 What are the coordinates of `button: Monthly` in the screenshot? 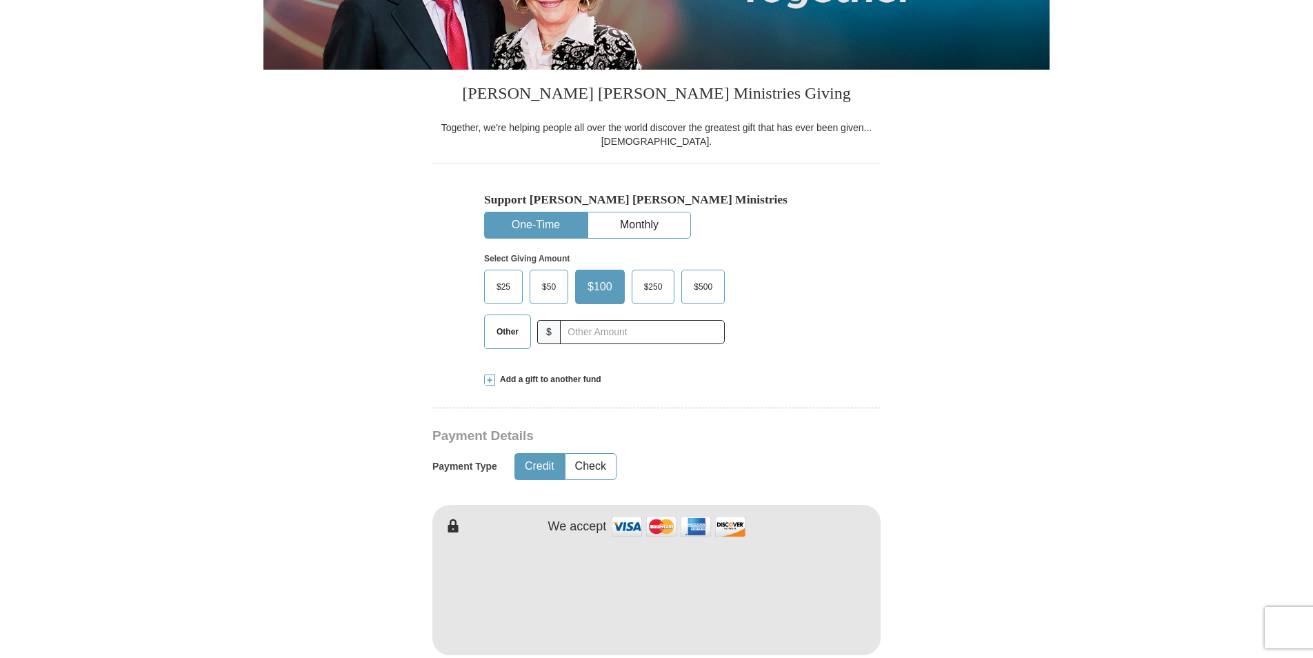 It's located at (639, 225).